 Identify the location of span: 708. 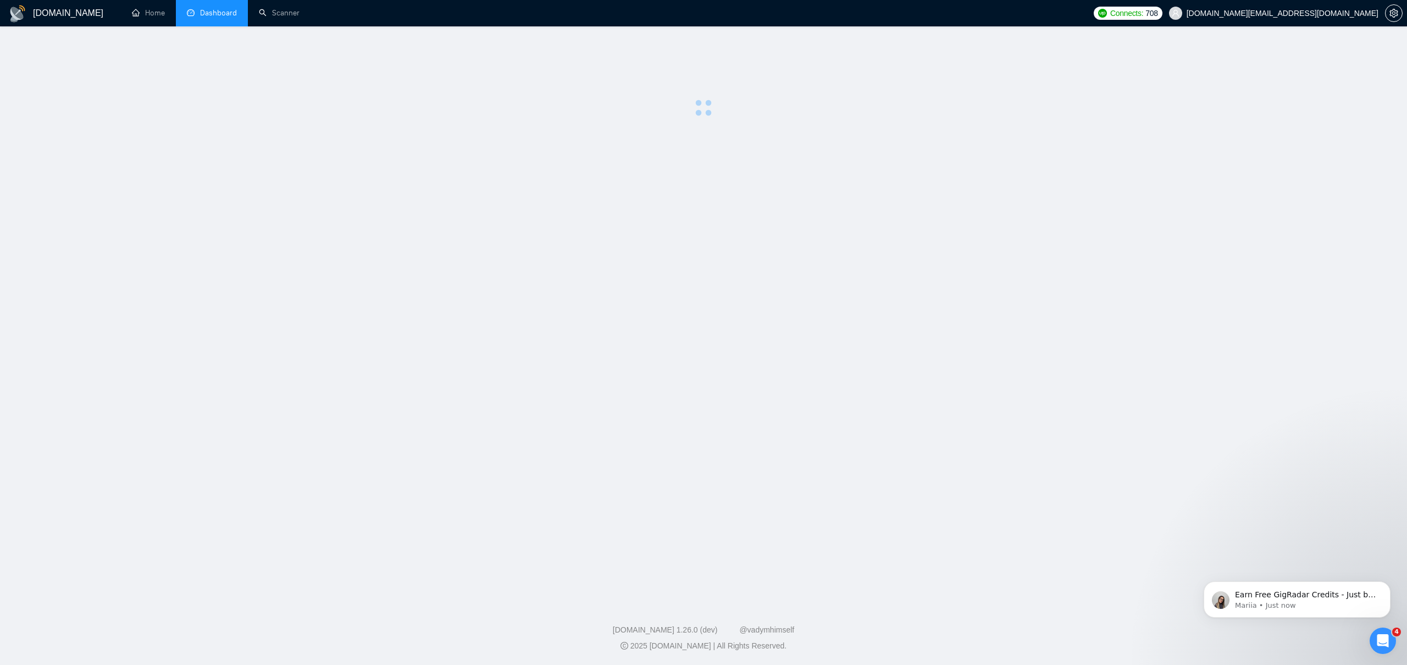
(1152, 13).